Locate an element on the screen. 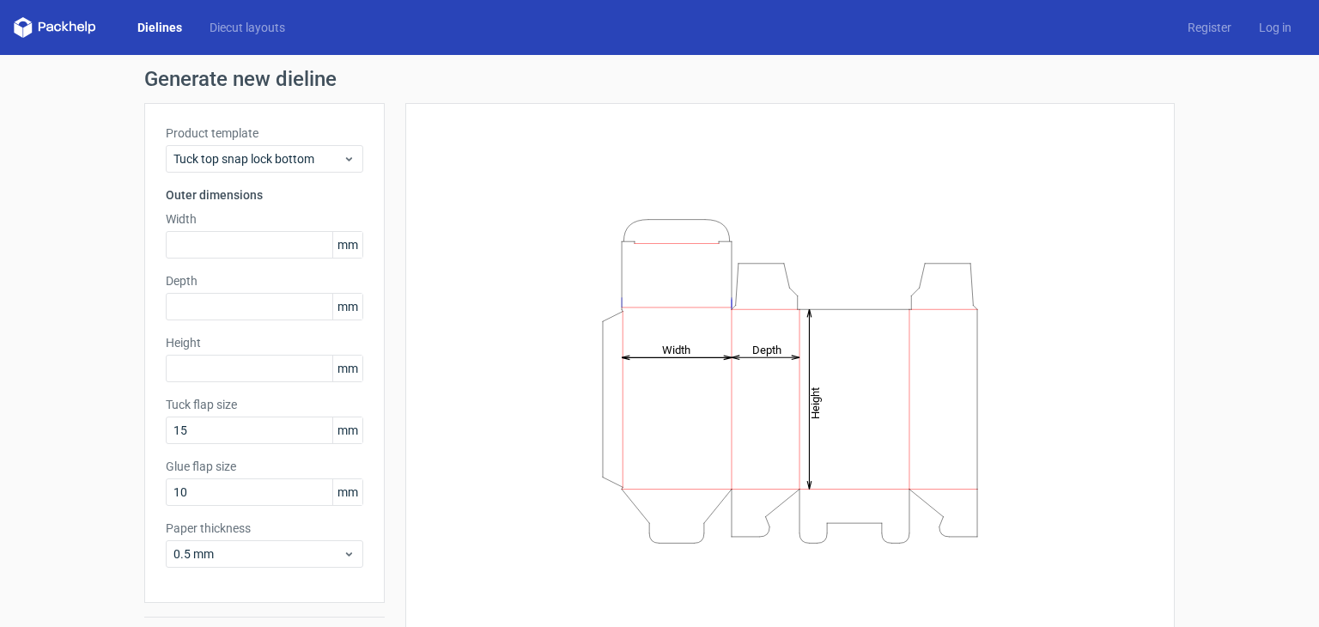 This screenshot has height=627, width=1319. label: Height is located at coordinates (264, 343).